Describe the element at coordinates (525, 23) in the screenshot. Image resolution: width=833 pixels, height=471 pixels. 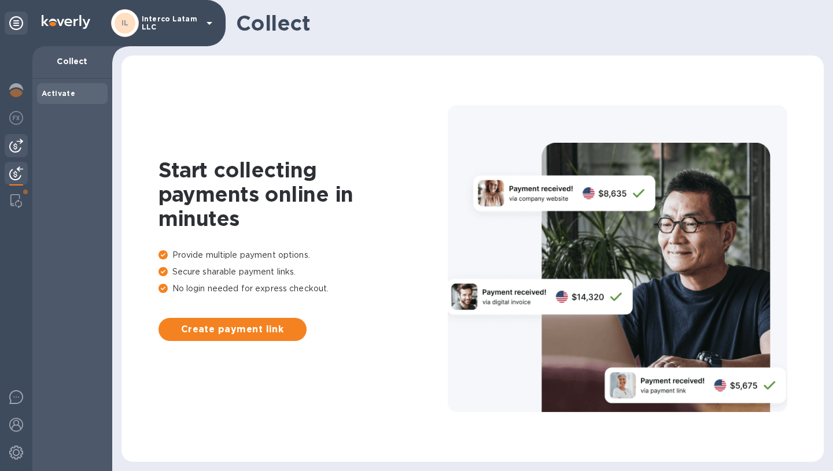
I see `h1: Collect` at that location.